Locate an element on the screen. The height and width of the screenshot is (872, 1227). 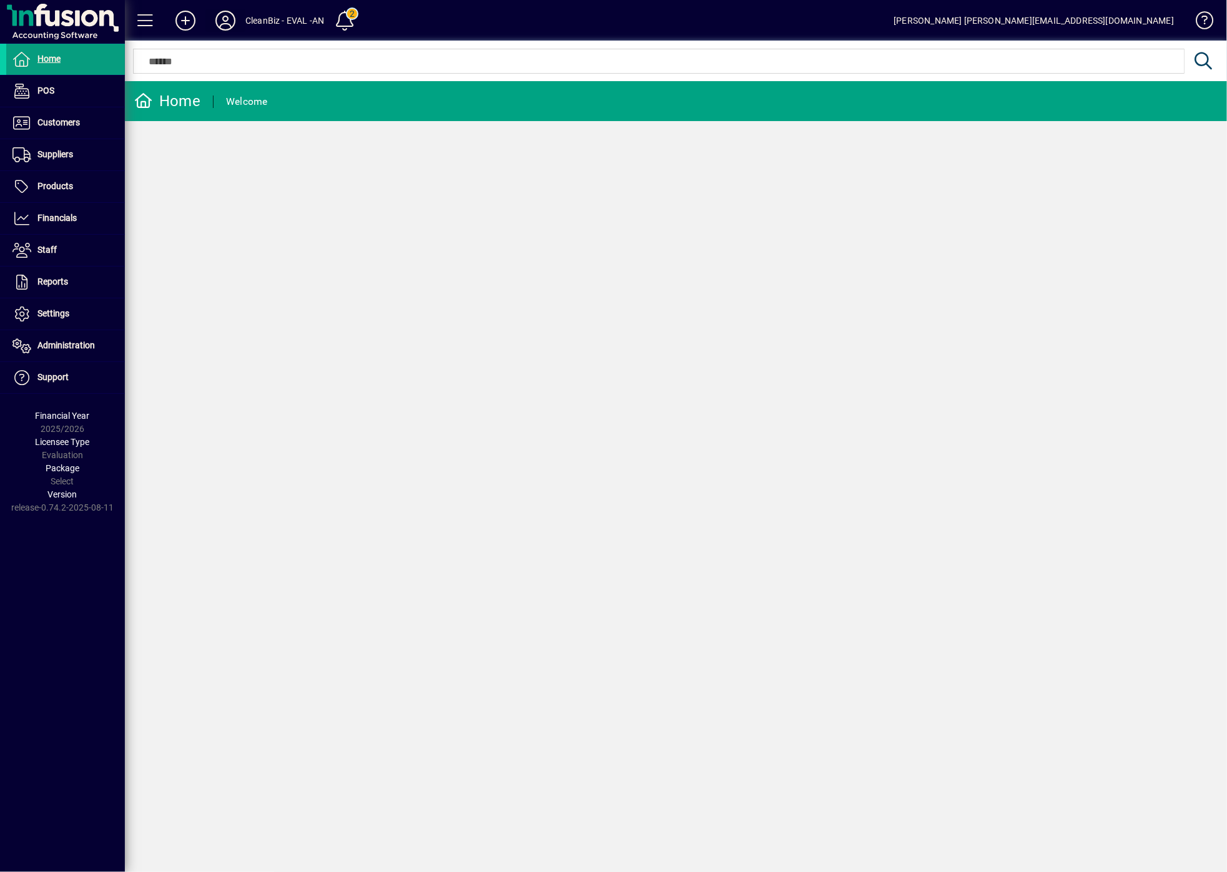
a: Customers is located at coordinates (66, 123).